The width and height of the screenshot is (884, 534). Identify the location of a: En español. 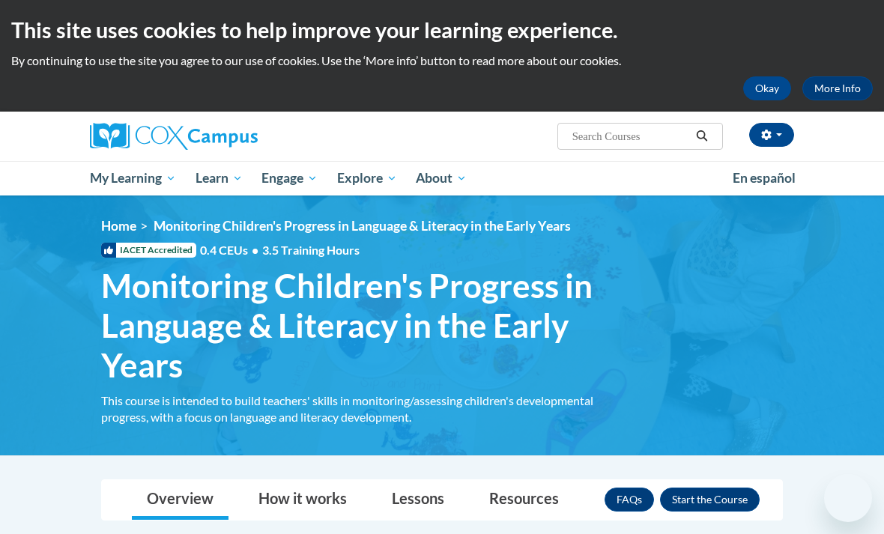
(764, 178).